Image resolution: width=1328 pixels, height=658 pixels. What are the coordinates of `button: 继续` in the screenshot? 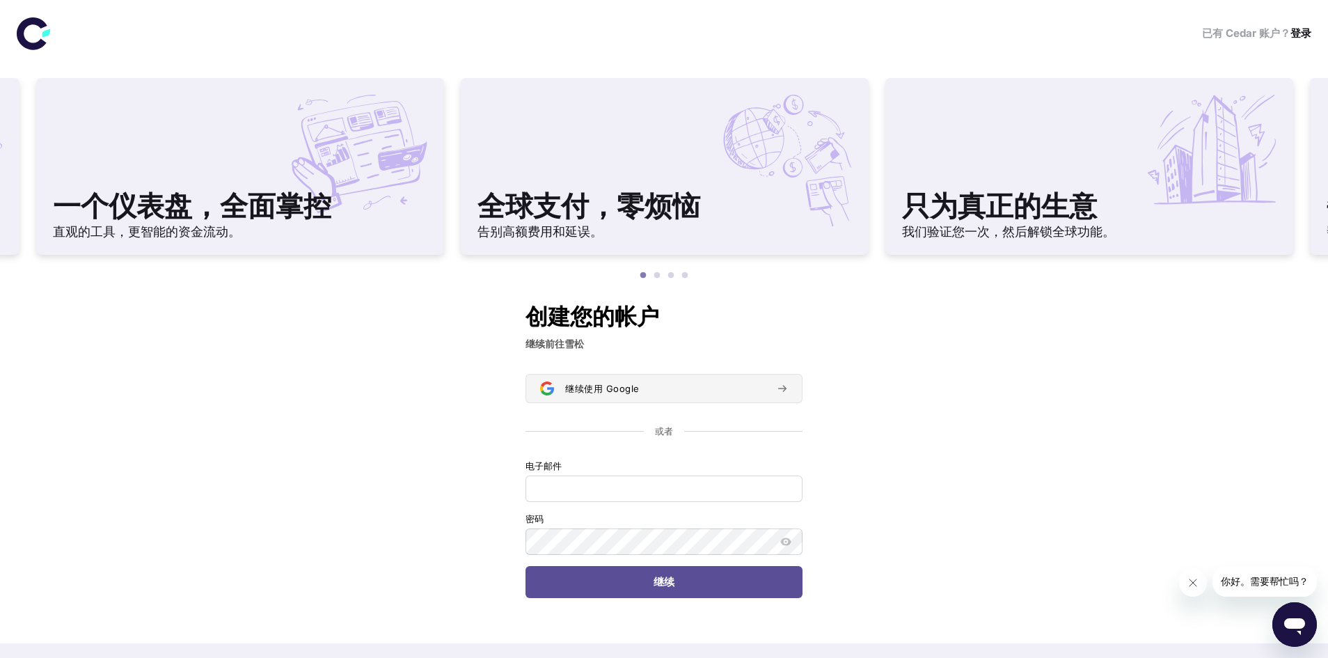 It's located at (664, 582).